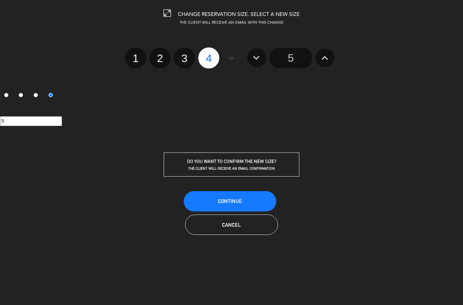  What do you see at coordinates (232, 225) in the screenshot?
I see `span: Cancel` at bounding box center [232, 225].